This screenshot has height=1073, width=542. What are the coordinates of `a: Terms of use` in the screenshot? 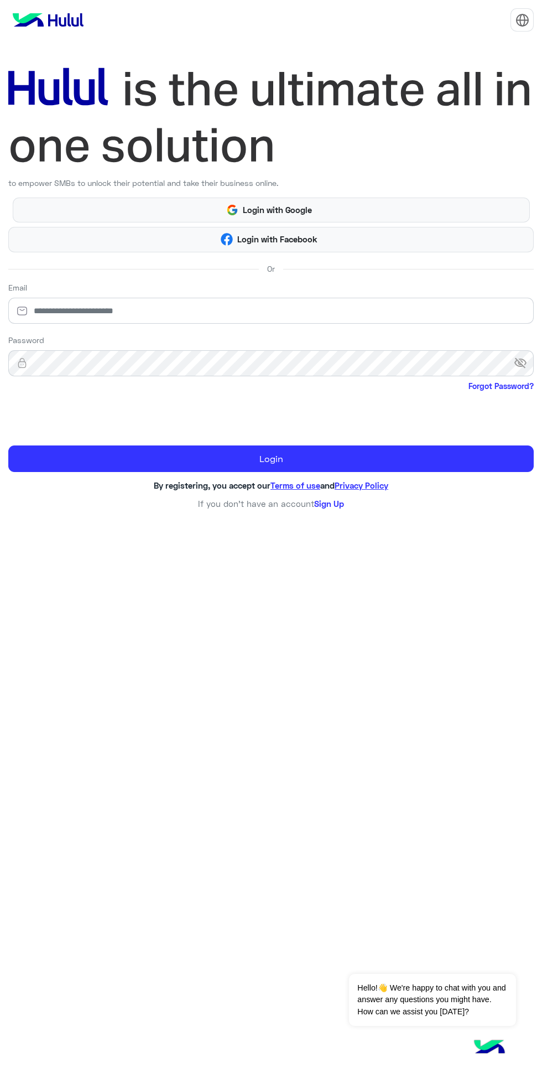 It's located at (295, 485).